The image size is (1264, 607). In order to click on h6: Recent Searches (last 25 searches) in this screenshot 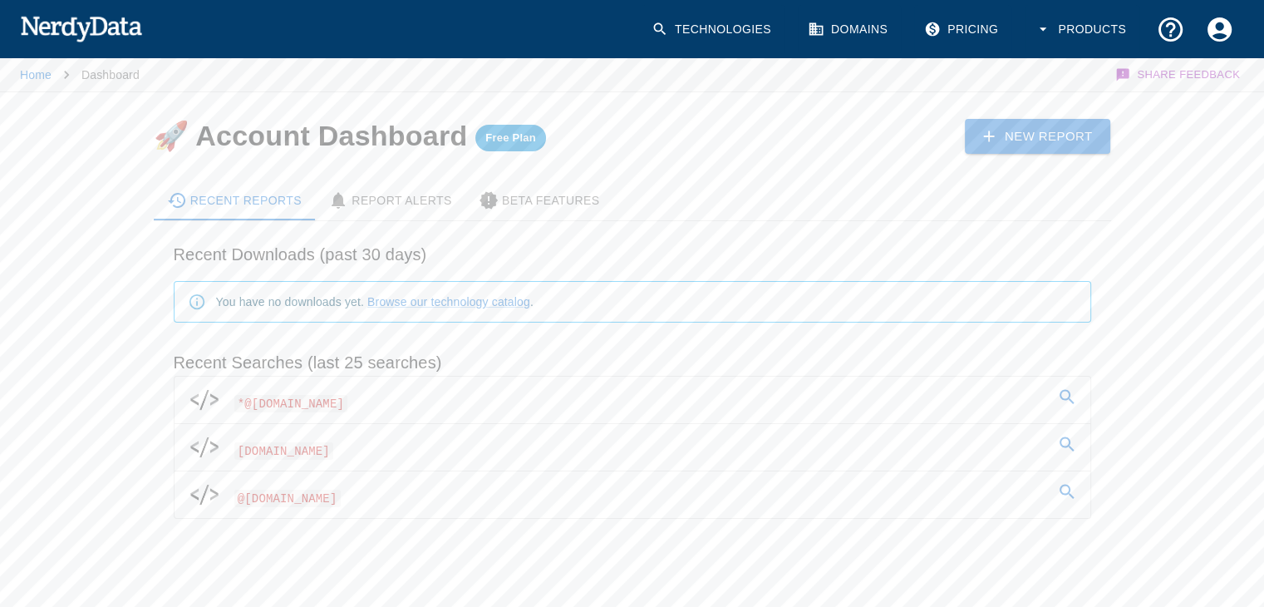, I will do `click(633, 362)`.